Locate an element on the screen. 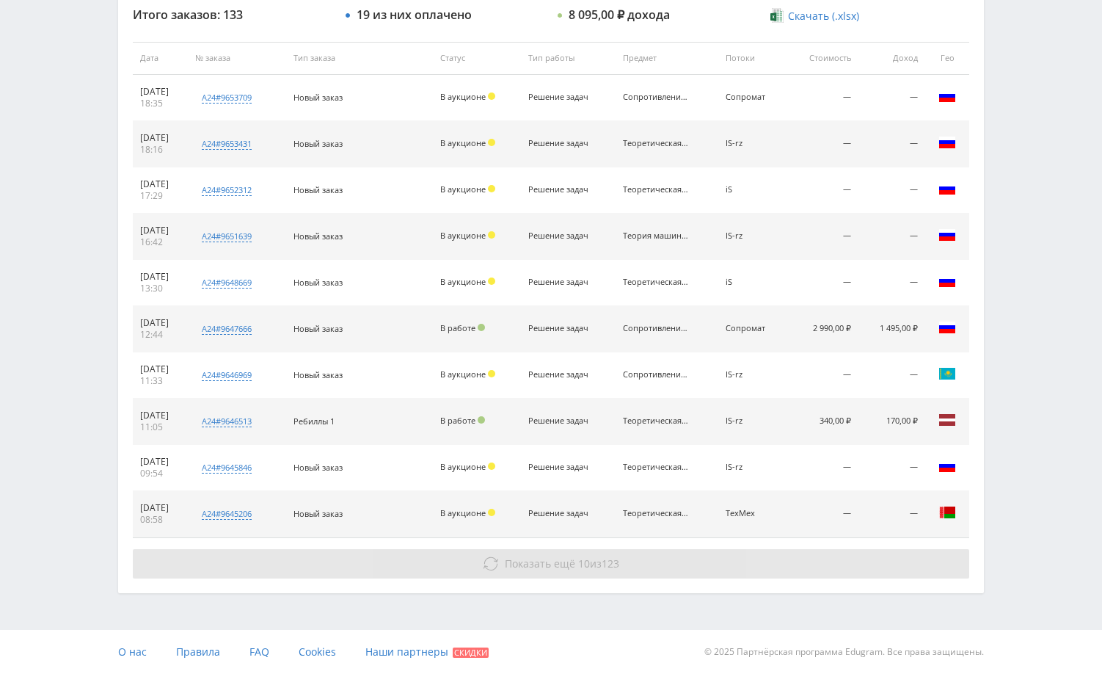 The image size is (1102, 674). div: 19 из них оплачено is located at coordinates (414, 15).